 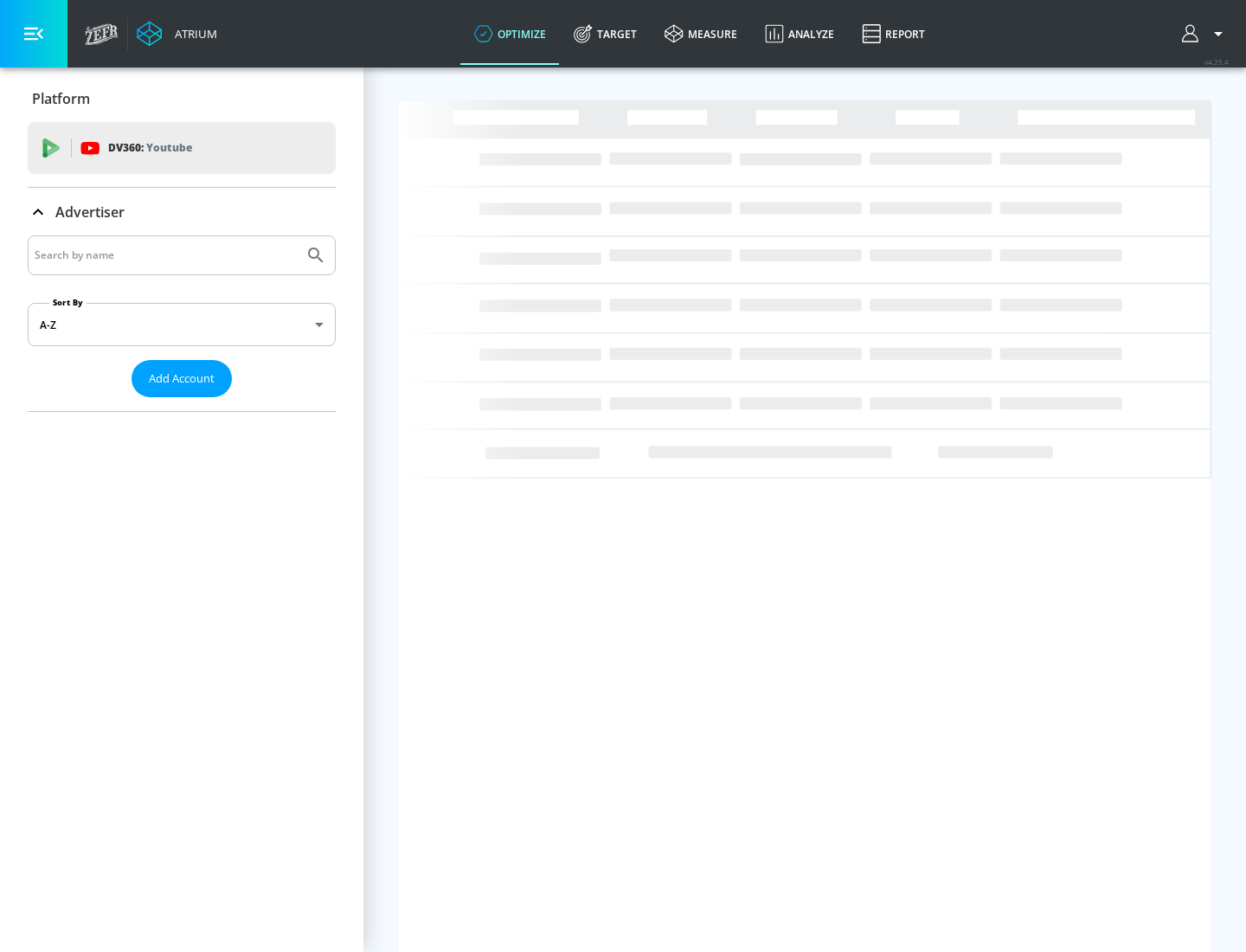 I want to click on span: Add Account, so click(x=182, y=379).